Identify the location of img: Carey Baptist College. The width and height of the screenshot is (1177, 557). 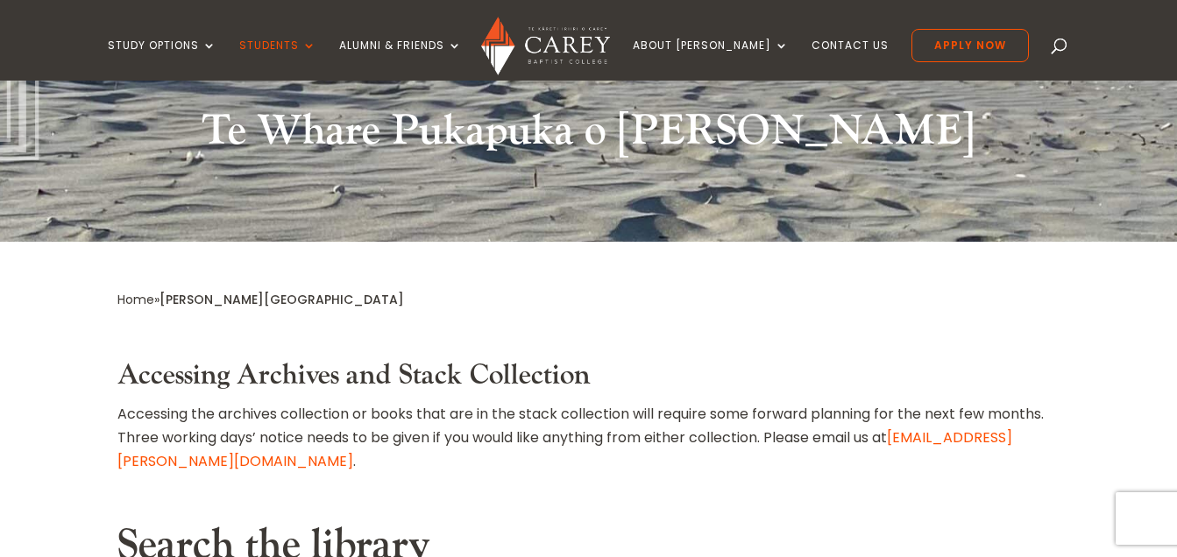
(545, 46).